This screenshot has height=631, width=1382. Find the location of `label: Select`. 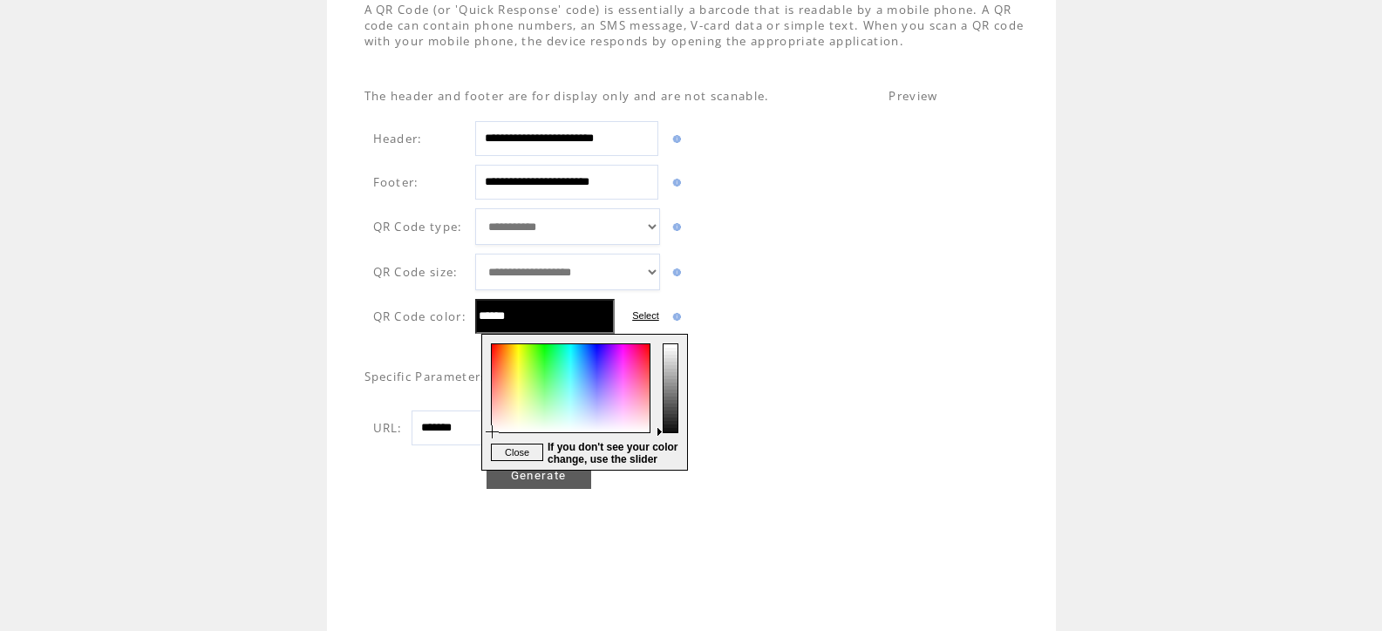

label: Select is located at coordinates (645, 316).